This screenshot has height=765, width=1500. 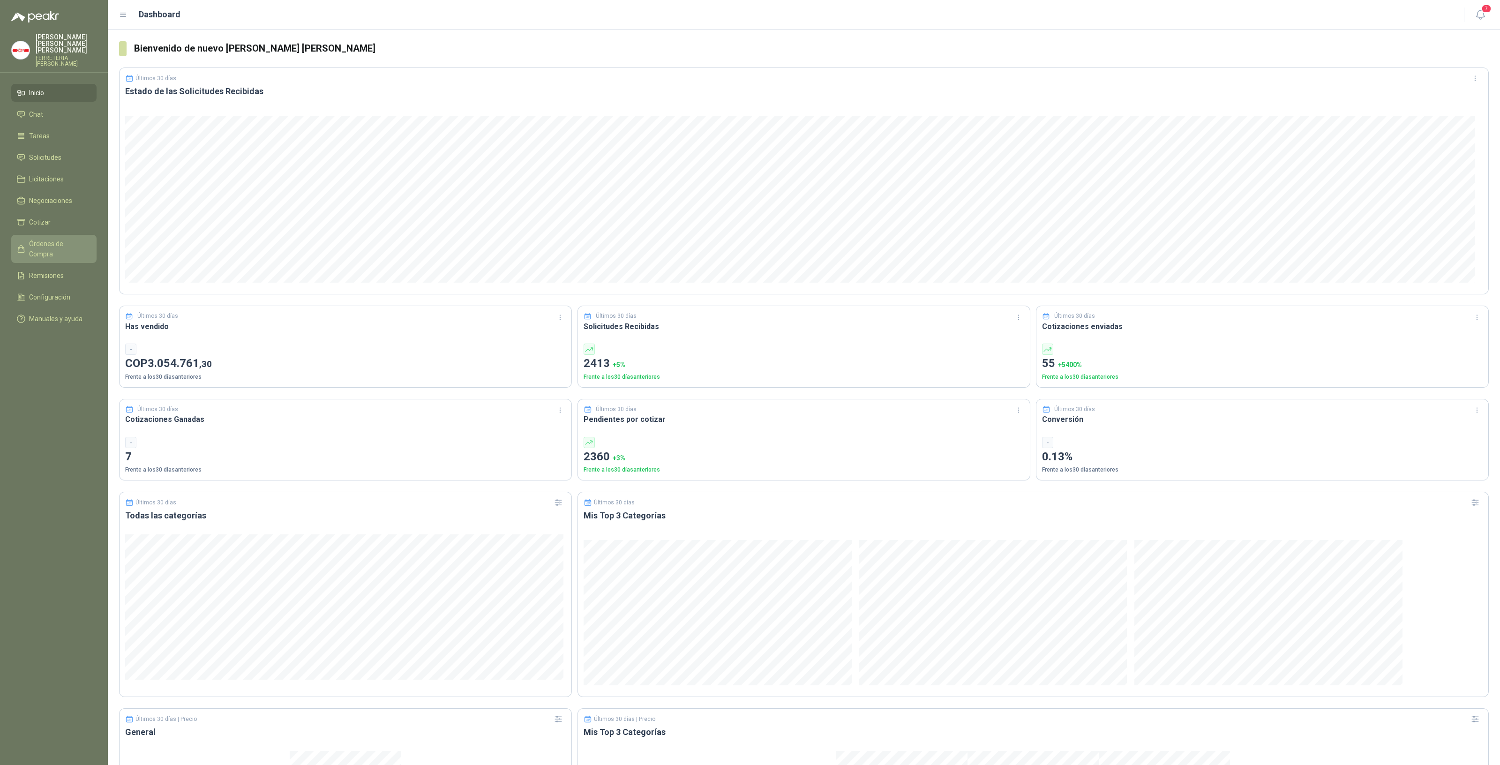 What do you see at coordinates (46, 179) in the screenshot?
I see `span: Licitaciones` at bounding box center [46, 179].